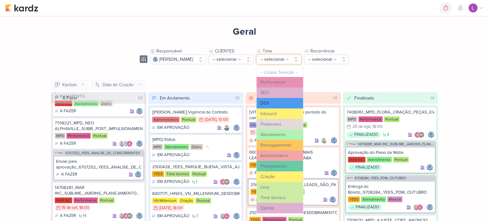 The image size is (489, 221). Describe the element at coordinates (122, 144) in the screenshot. I see `img: Iara Santos` at that location.